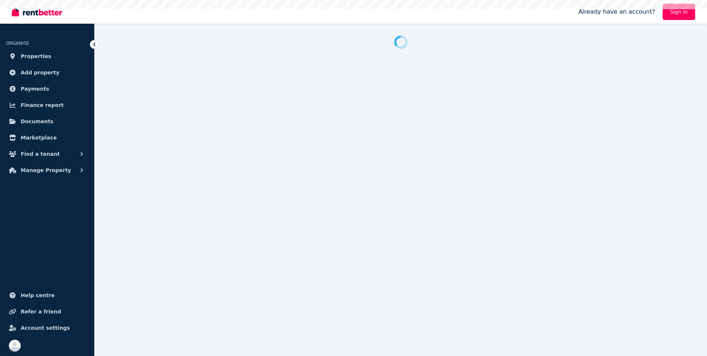  Describe the element at coordinates (46, 170) in the screenshot. I see `span: Manage Property` at that location.